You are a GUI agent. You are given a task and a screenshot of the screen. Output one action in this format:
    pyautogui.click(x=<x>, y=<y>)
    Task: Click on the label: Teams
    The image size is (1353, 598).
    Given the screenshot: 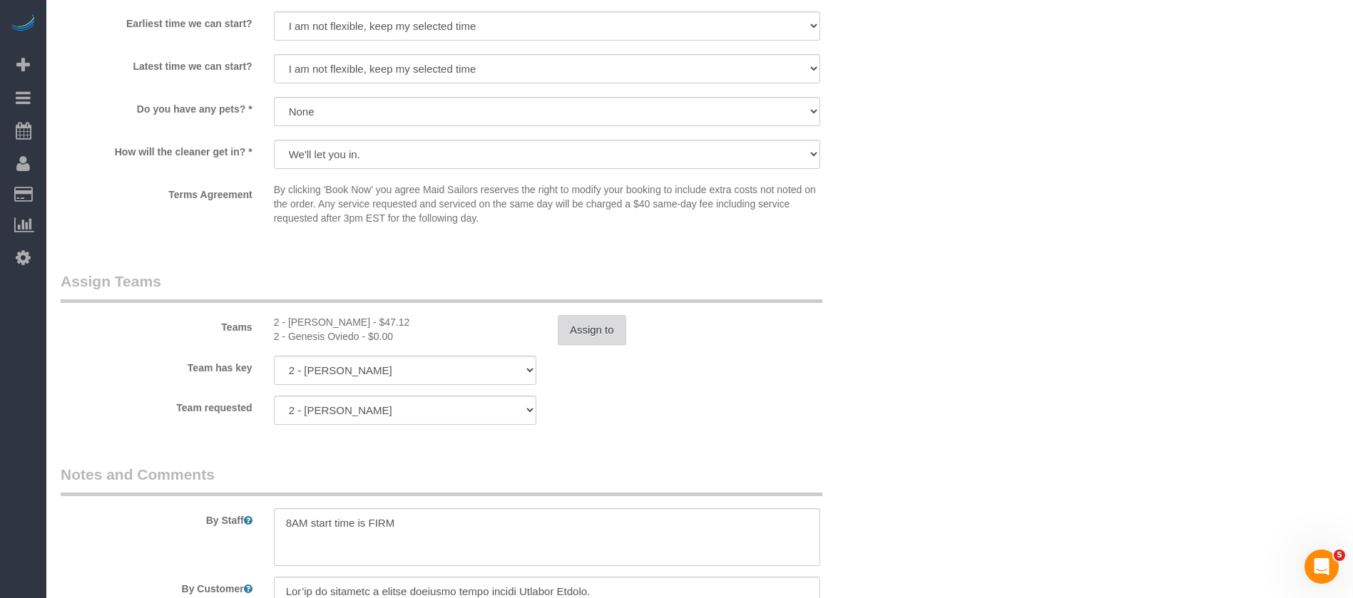 What is the action you would take?
    pyautogui.click(x=156, y=325)
    